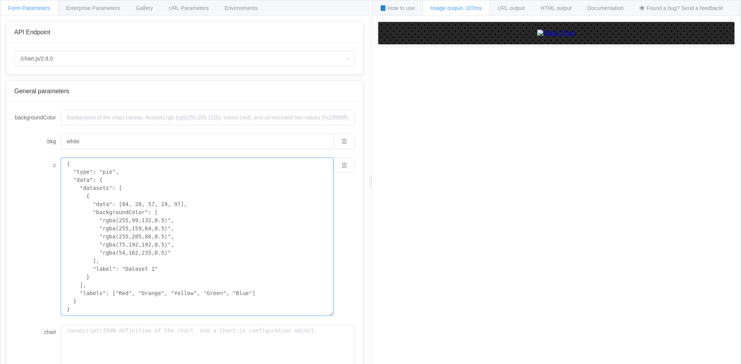 The height and width of the screenshot is (364, 741). What do you see at coordinates (37, 142) in the screenshot?
I see `label: bkg` at bounding box center [37, 142].